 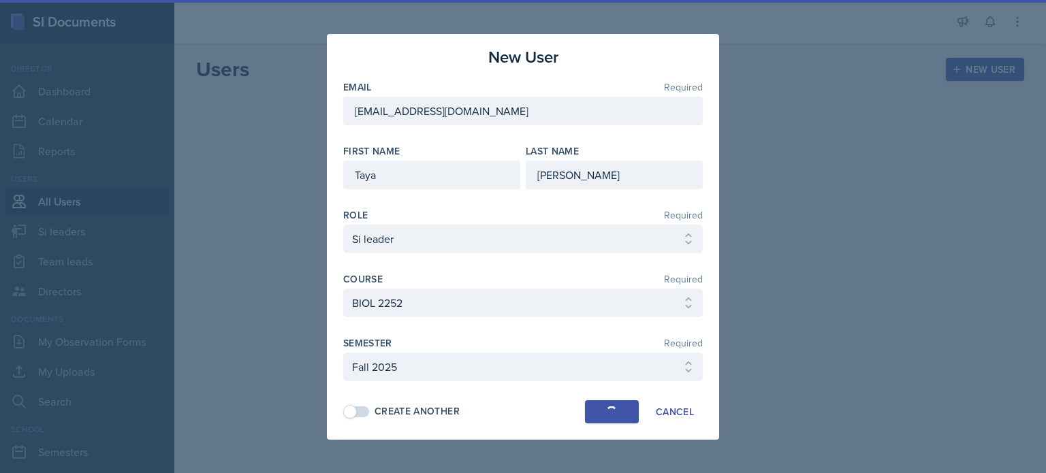 What do you see at coordinates (523, 57) in the screenshot?
I see `h3: New User` at bounding box center [523, 57].